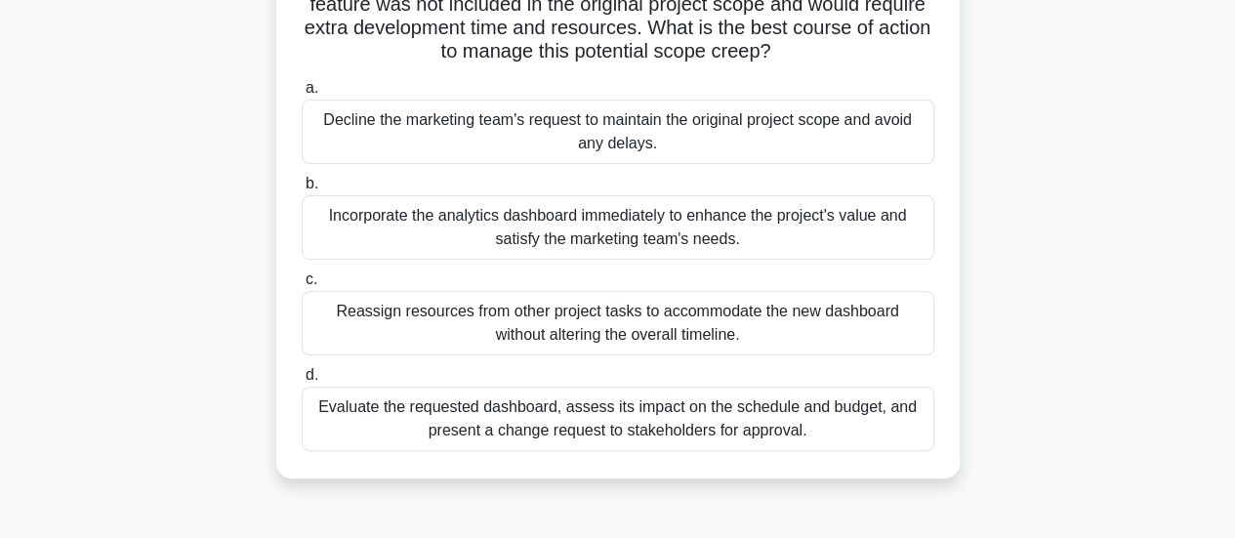 This screenshot has height=538, width=1235. I want to click on span: c., so click(311, 278).